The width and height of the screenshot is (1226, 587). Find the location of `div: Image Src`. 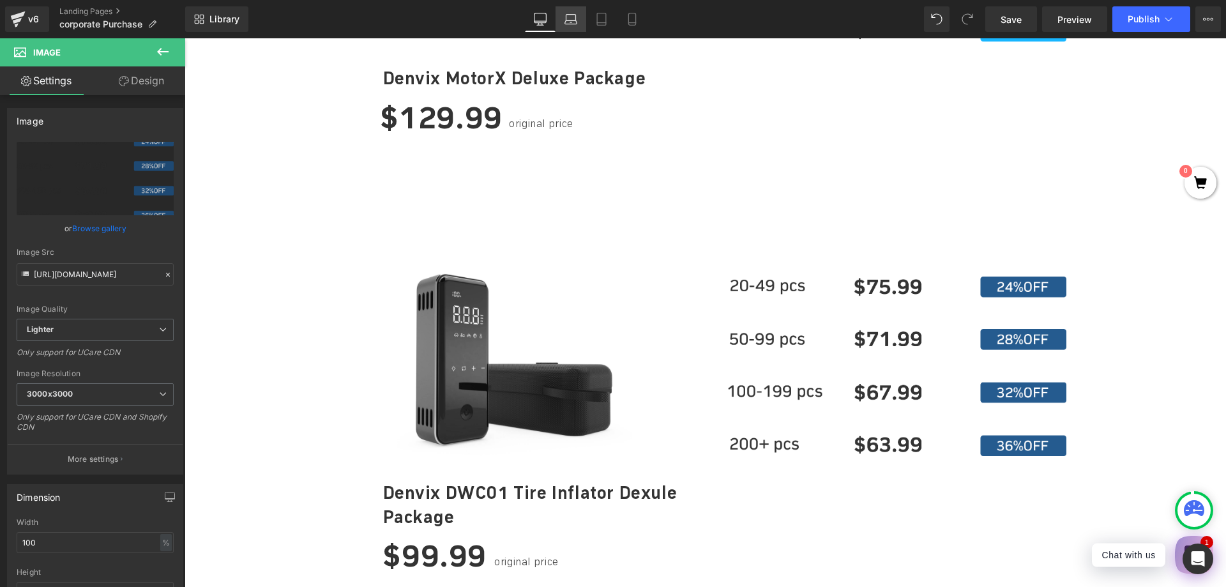

div: Image Src is located at coordinates (95, 252).